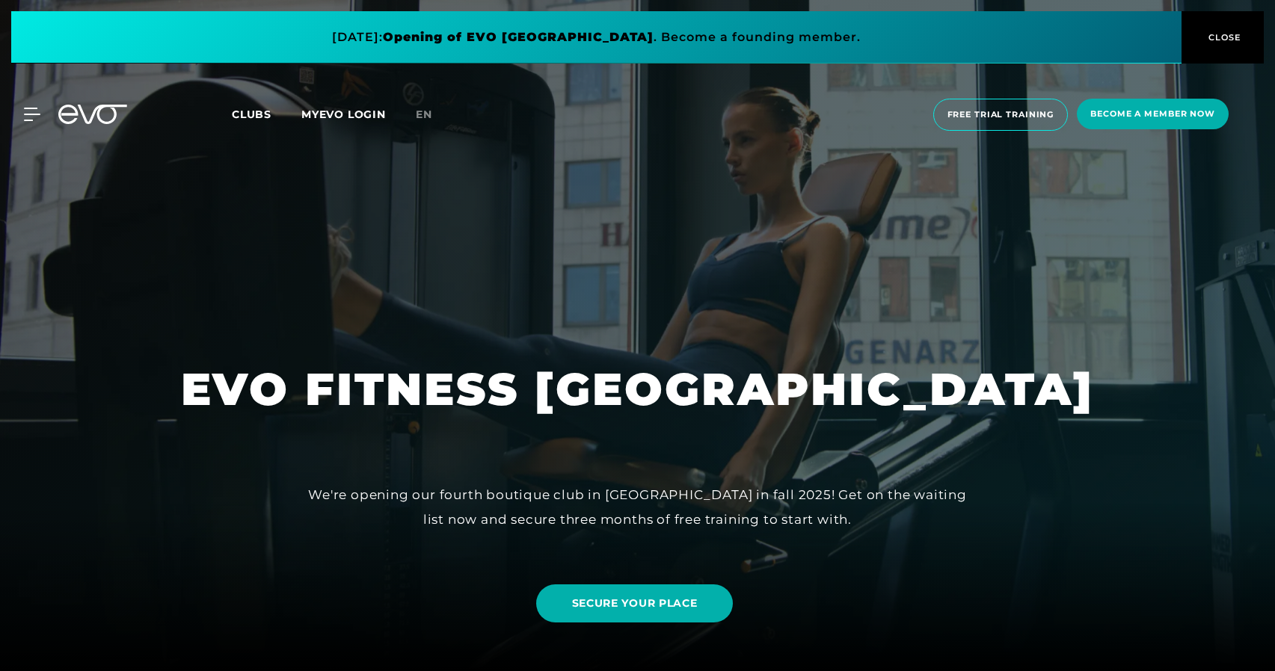  Describe the element at coordinates (1222, 37) in the screenshot. I see `button: CLOSE` at that location.